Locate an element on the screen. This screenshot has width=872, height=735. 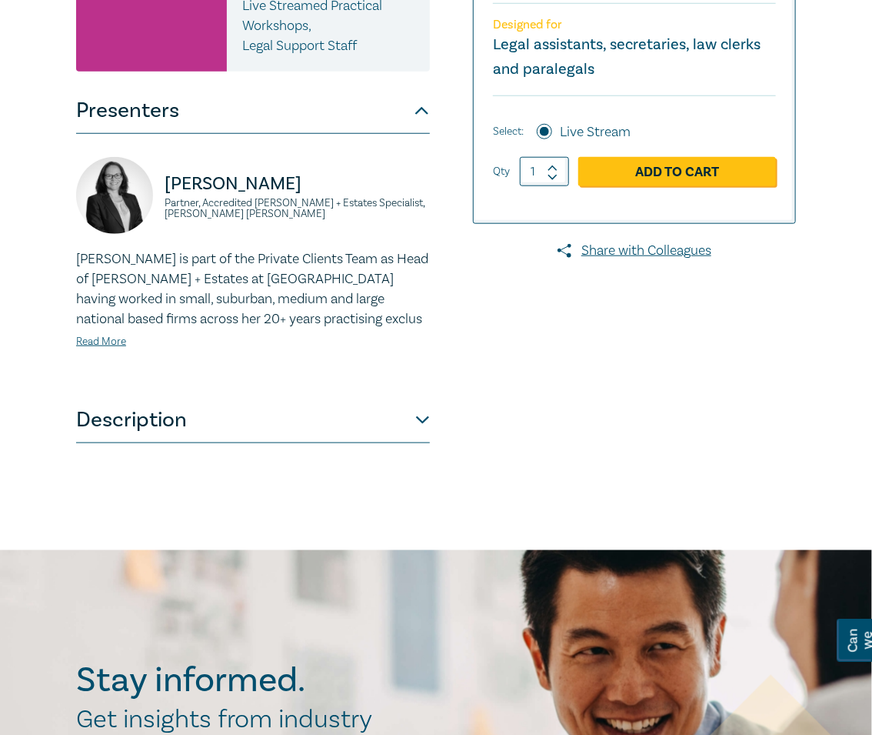
input: 1 is located at coordinates (545, 172).